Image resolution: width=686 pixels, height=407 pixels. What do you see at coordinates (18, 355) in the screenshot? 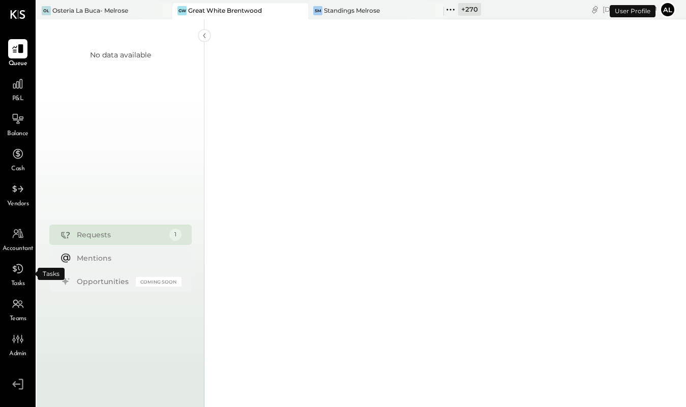
I see `span: Admin` at bounding box center [18, 355].